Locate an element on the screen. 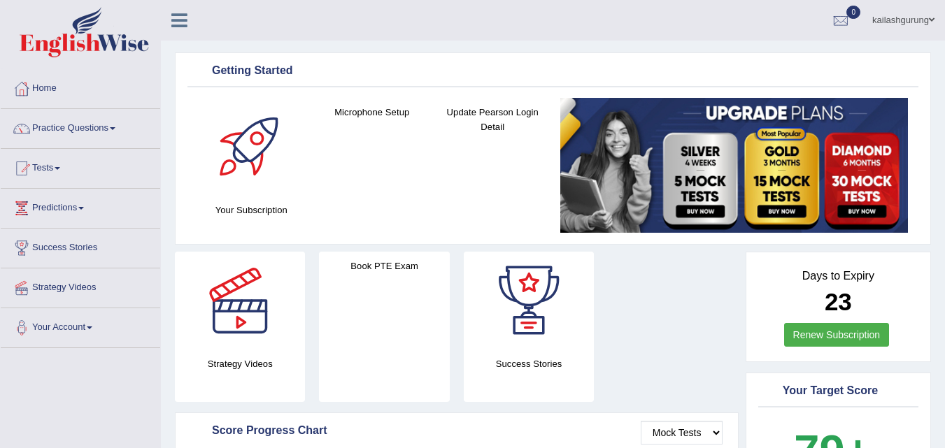 Image resolution: width=945 pixels, height=448 pixels. h4: Microphone Setup is located at coordinates (372, 112).